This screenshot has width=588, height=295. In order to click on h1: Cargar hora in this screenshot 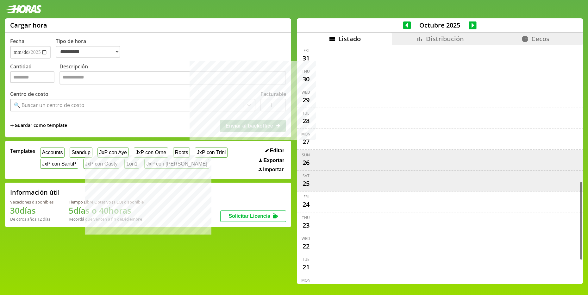, I will do `click(28, 25)`.